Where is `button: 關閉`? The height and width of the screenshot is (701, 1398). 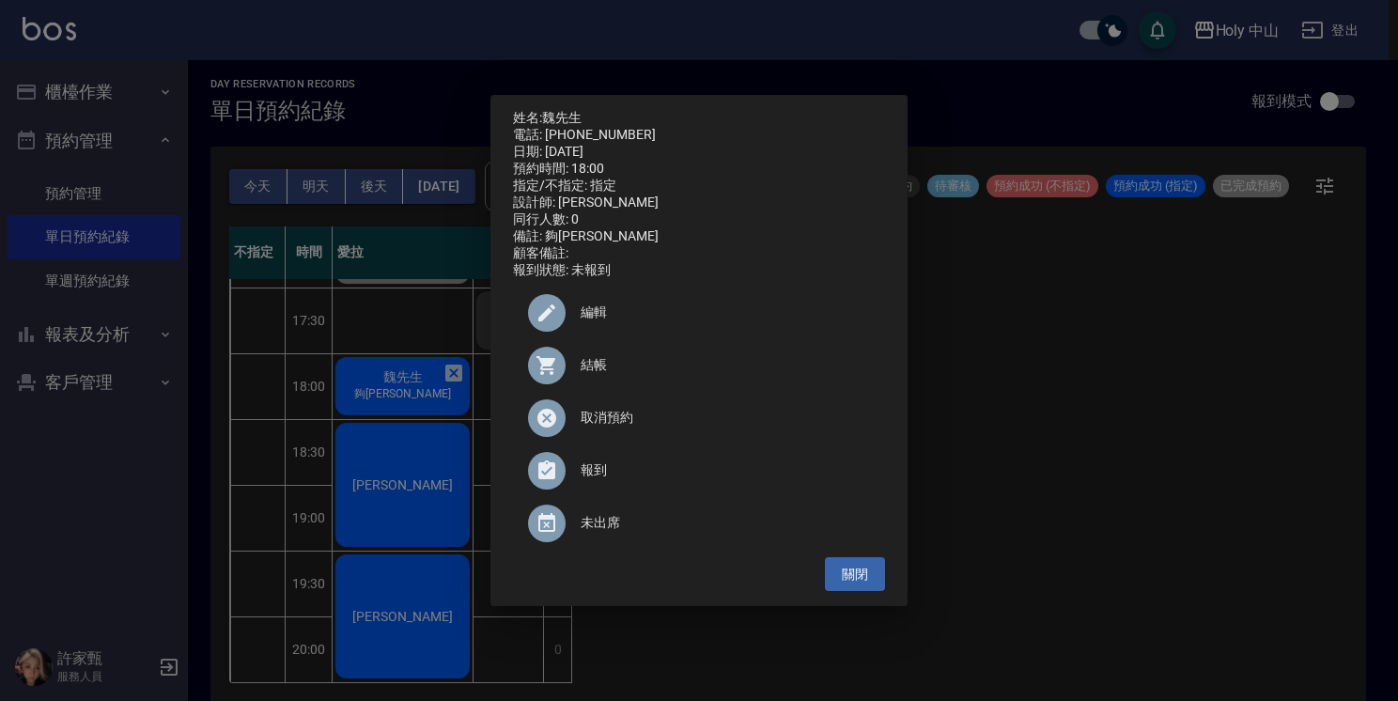 button: 關閉 is located at coordinates (855, 574).